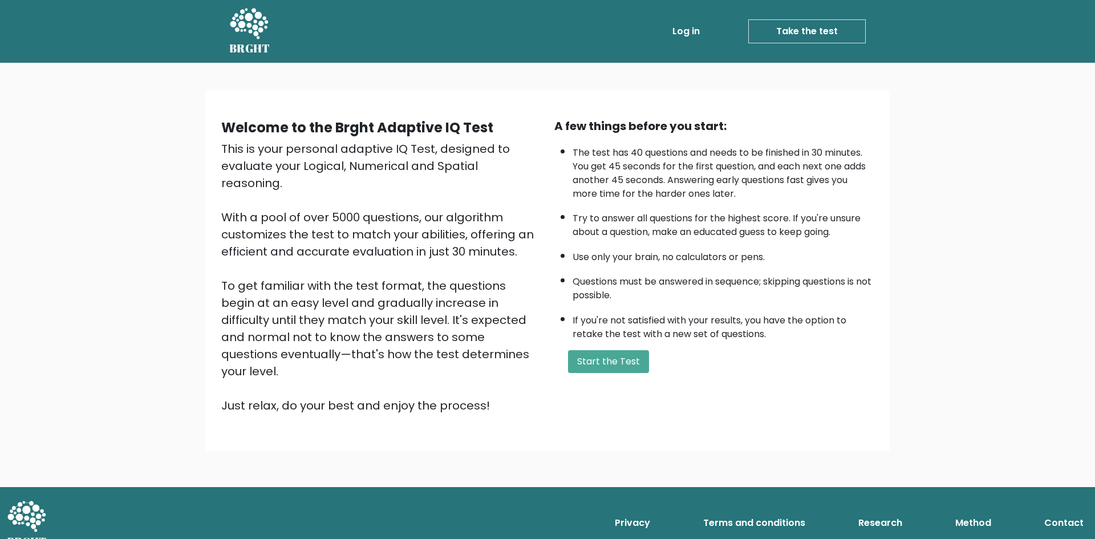 This screenshot has height=539, width=1095. I want to click on a: Terms and conditions, so click(754, 523).